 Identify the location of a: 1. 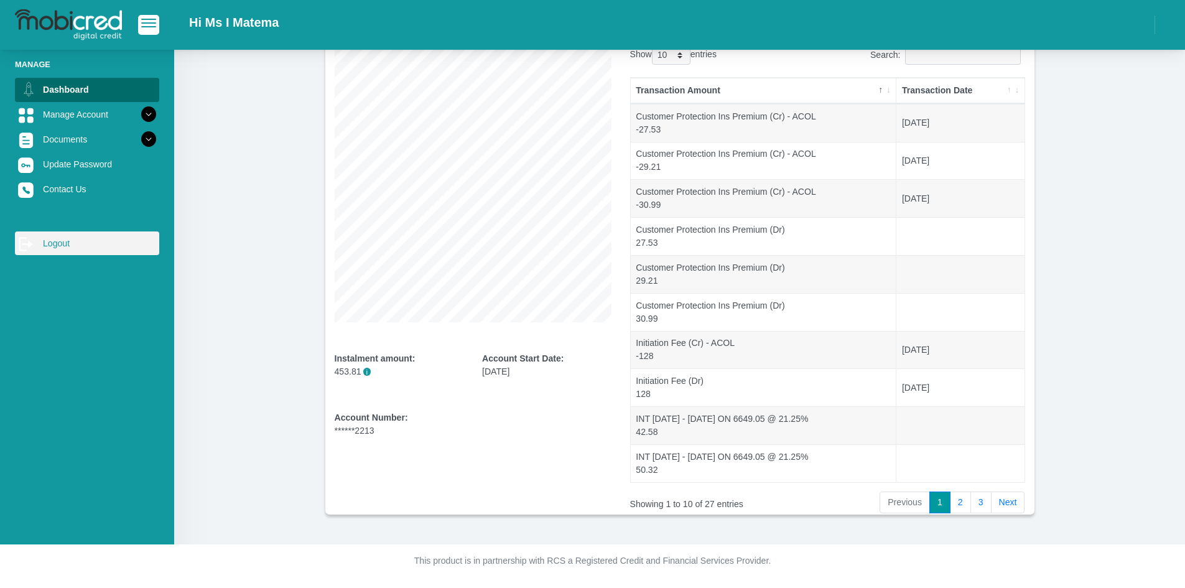
(940, 503).